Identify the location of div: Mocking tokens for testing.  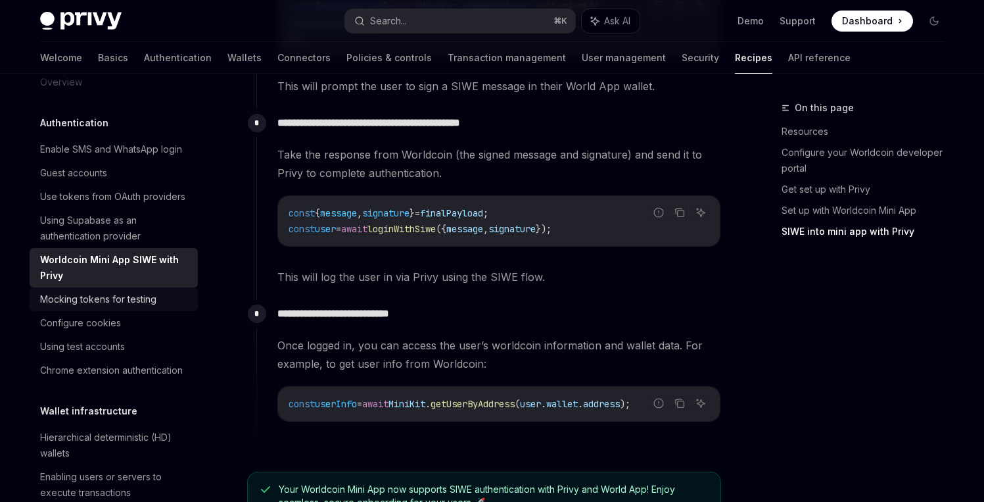
(98, 299).